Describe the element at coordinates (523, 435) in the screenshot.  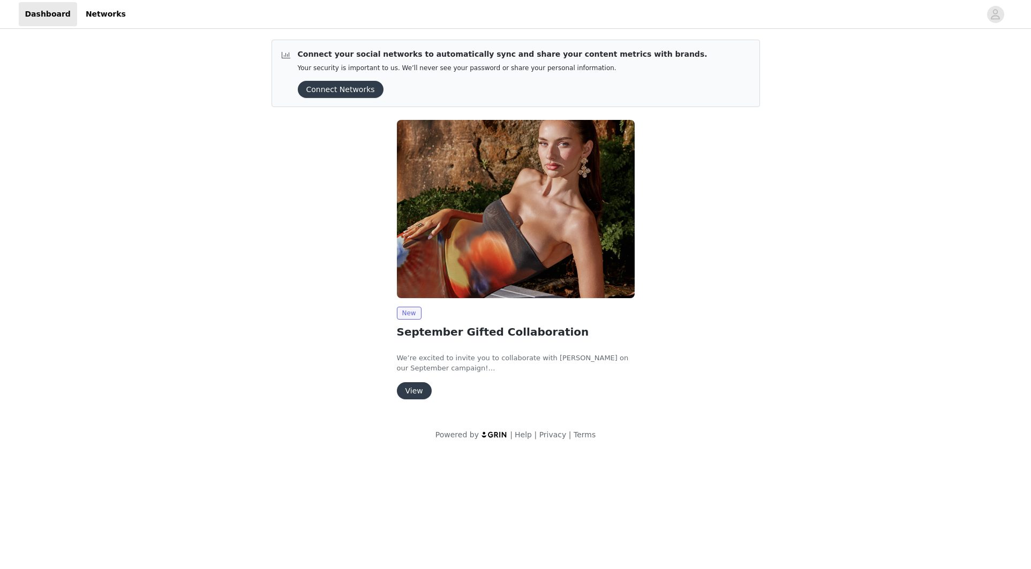
I see `a: Help` at that location.